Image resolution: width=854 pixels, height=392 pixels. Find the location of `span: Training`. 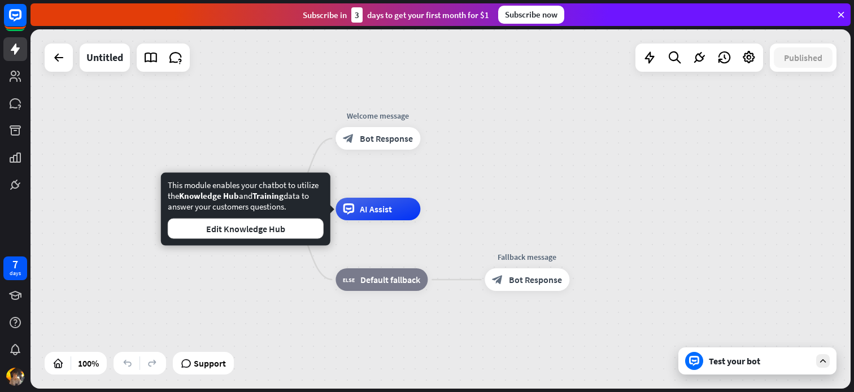

span: Training is located at coordinates (268, 195).